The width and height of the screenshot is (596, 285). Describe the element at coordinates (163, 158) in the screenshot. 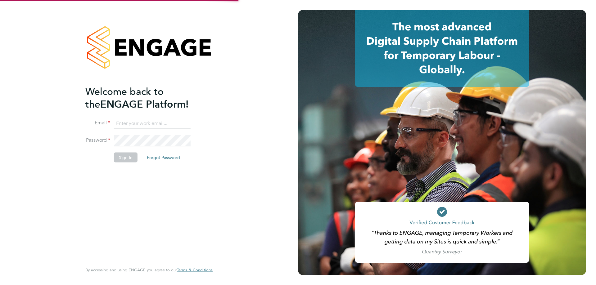

I see `button: Forgot Password` at that location.